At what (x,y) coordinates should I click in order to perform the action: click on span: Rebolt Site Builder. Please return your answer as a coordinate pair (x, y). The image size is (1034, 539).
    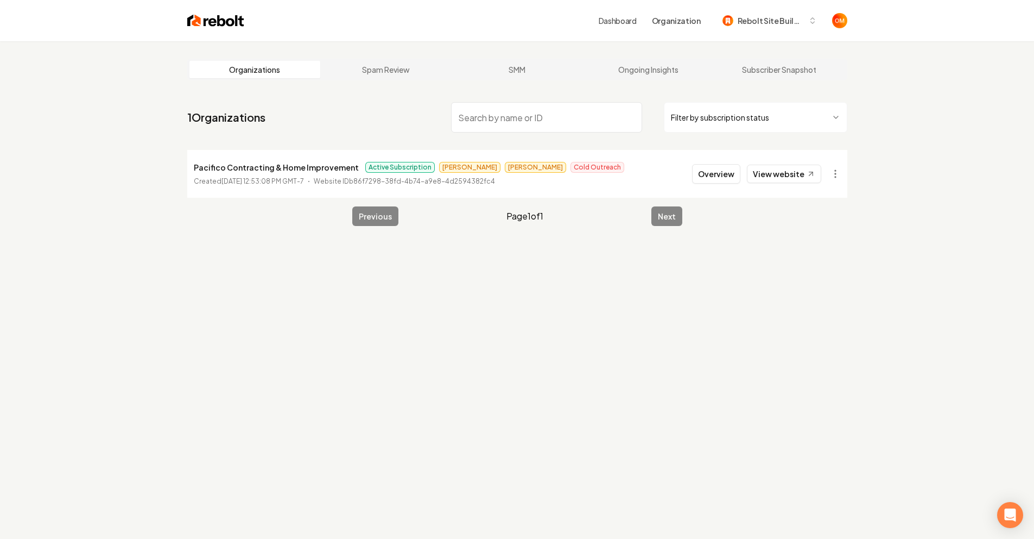
    Looking at the image, I should click on (771, 21).